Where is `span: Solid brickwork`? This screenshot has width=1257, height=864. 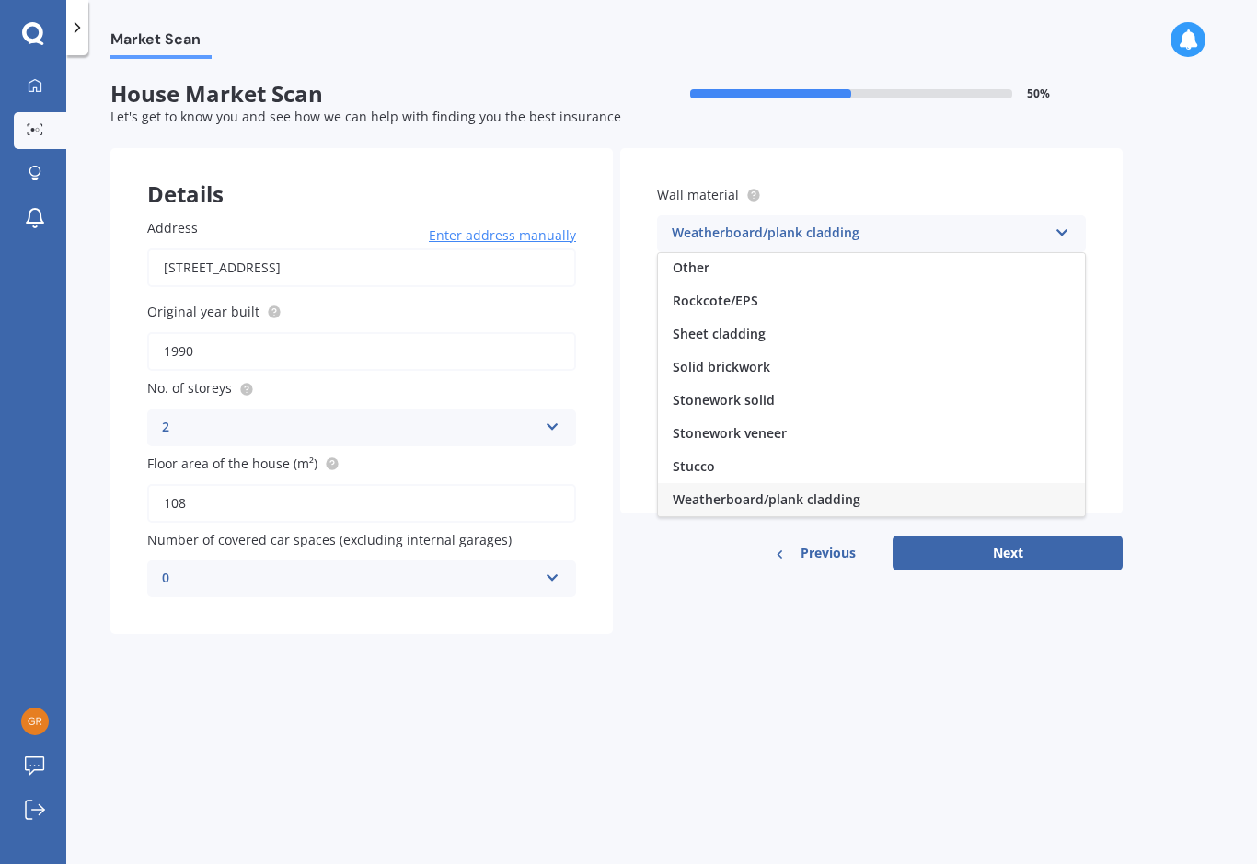
span: Solid brickwork is located at coordinates (722, 366).